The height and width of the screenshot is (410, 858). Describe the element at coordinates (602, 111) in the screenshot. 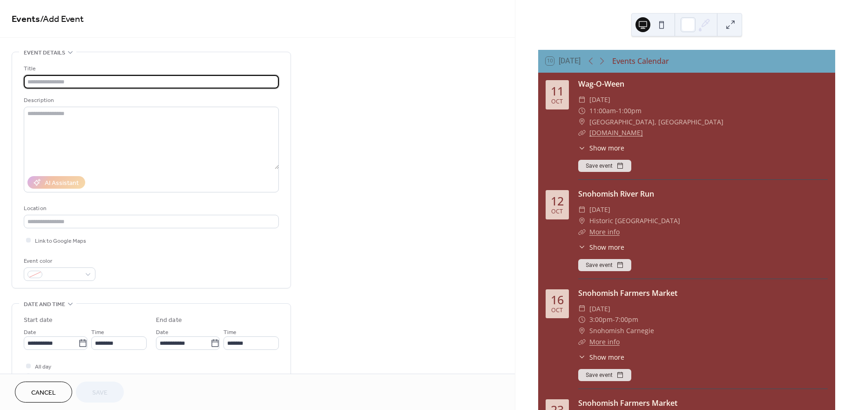

I see `span: 11:00am` at that location.